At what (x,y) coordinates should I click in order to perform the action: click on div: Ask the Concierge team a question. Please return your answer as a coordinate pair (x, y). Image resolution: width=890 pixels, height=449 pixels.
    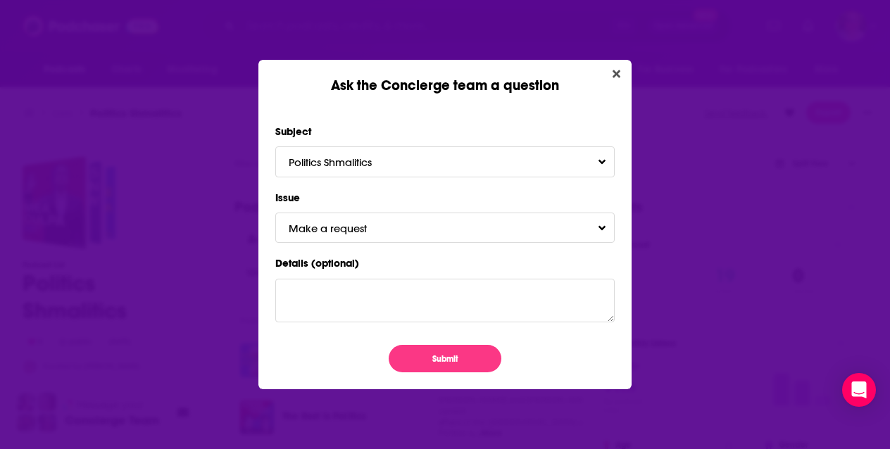
    Looking at the image, I should click on (445, 77).